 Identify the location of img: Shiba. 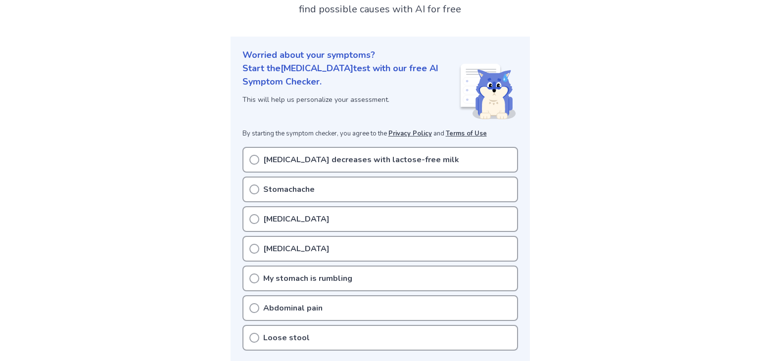
(487, 92).